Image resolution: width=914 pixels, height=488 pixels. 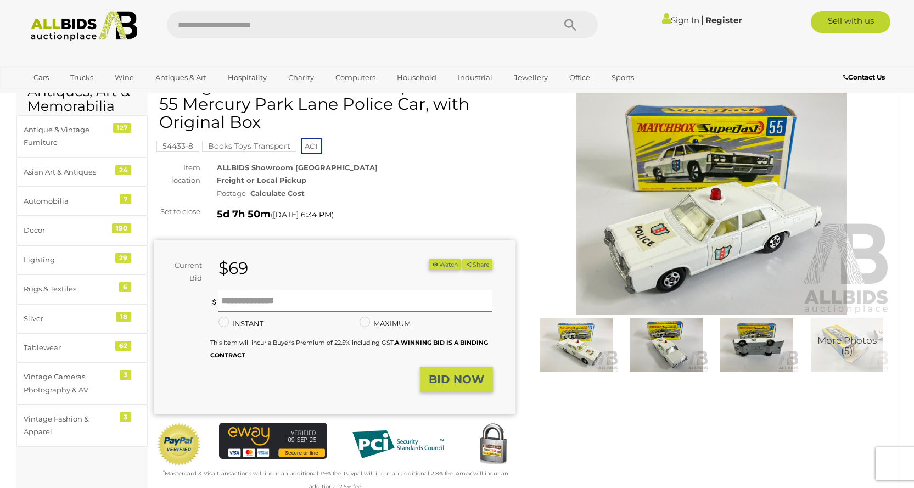 I want to click on a: Household, so click(x=416, y=77).